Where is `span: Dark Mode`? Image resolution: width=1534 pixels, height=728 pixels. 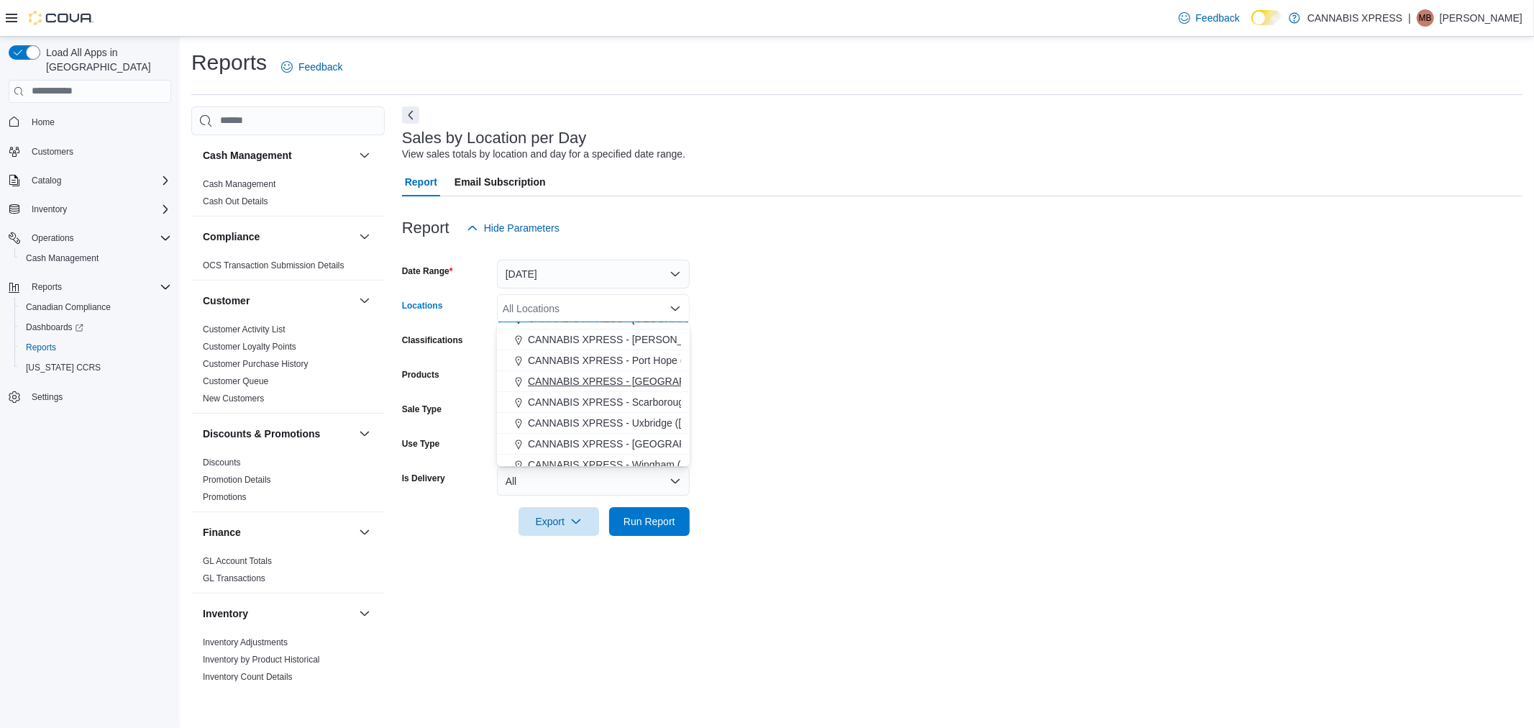 span: Dark Mode is located at coordinates (1251, 25).